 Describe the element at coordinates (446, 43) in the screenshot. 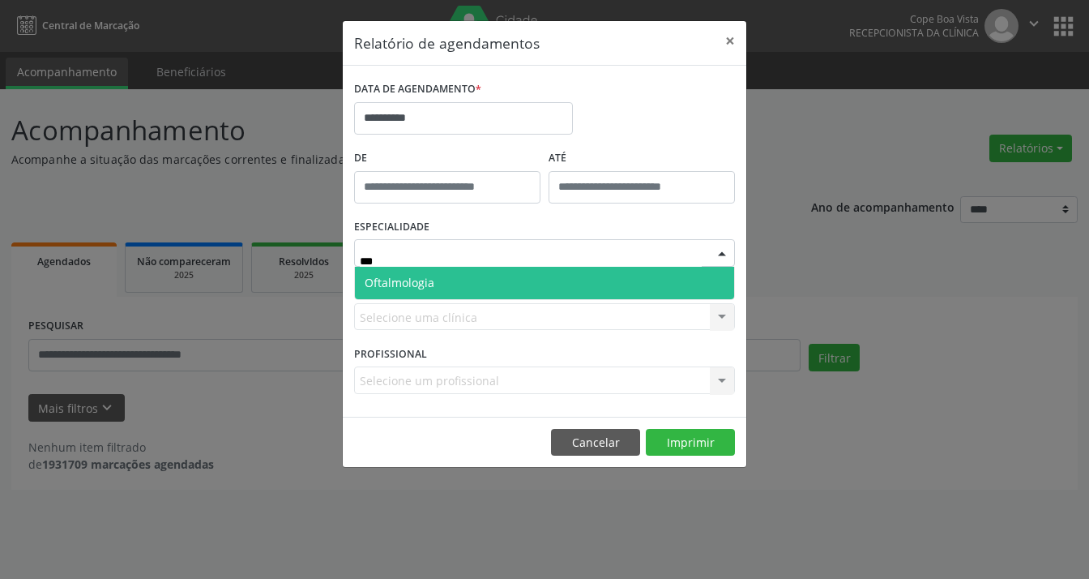

I see `h5: Relatório de agendamentos` at that location.